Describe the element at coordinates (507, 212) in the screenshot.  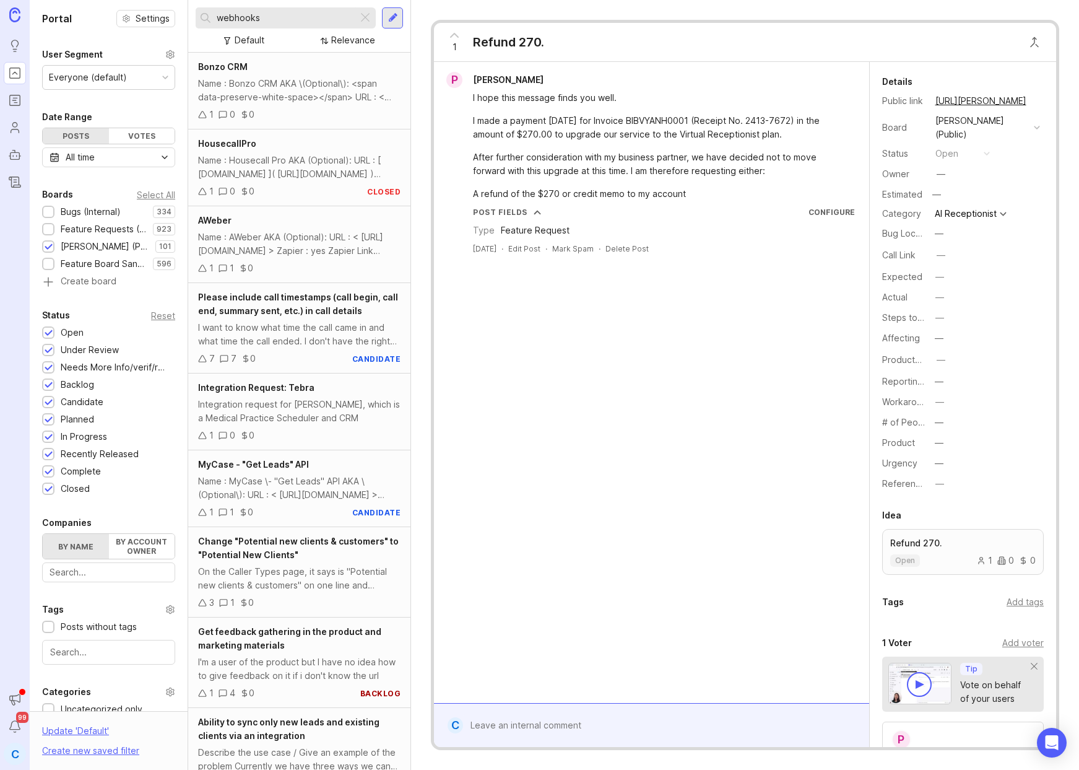
I see `button: Post Fields` at that location.